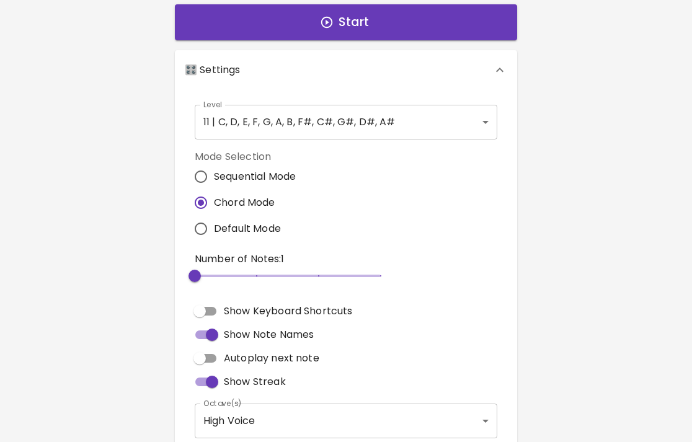 The width and height of the screenshot is (692, 442). Describe the element at coordinates (213, 70) in the screenshot. I see `p: 🎛️ Settings` at that location.